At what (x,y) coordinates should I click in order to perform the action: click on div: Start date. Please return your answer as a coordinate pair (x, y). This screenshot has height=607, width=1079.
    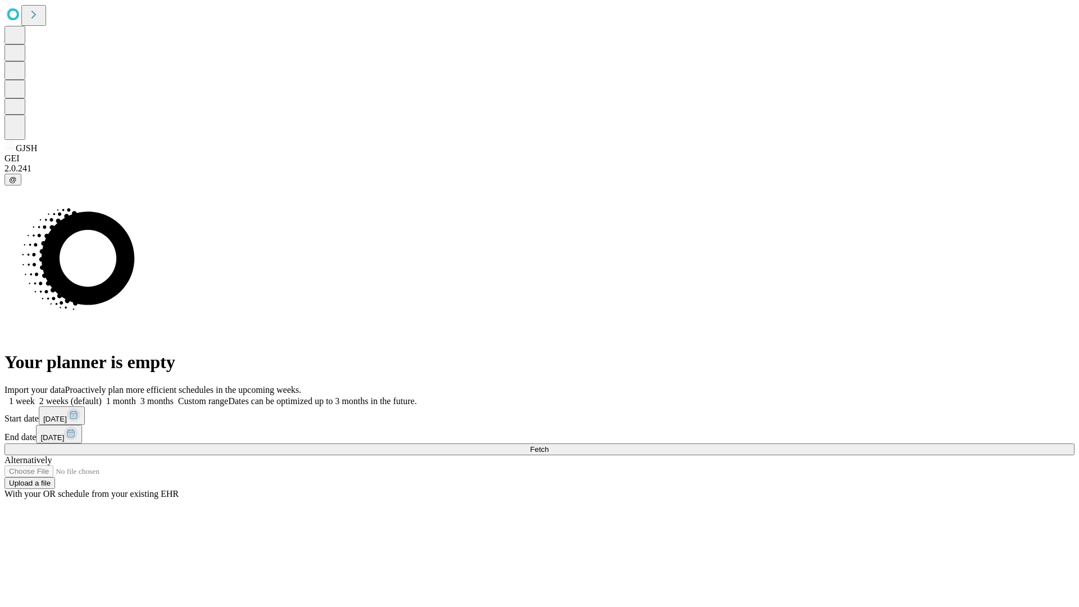
    Looking at the image, I should click on (540, 415).